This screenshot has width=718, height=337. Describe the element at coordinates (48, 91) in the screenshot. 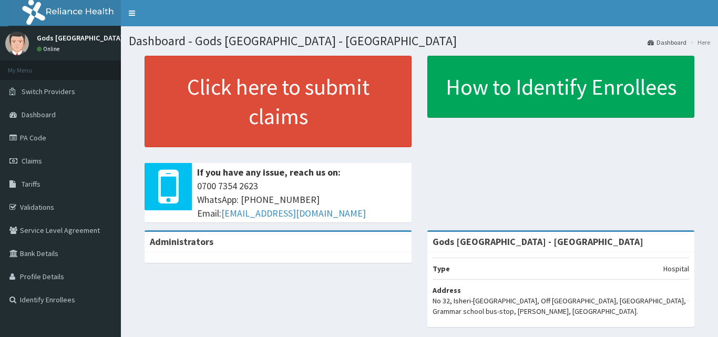

I see `span: Switch Providers` at that location.